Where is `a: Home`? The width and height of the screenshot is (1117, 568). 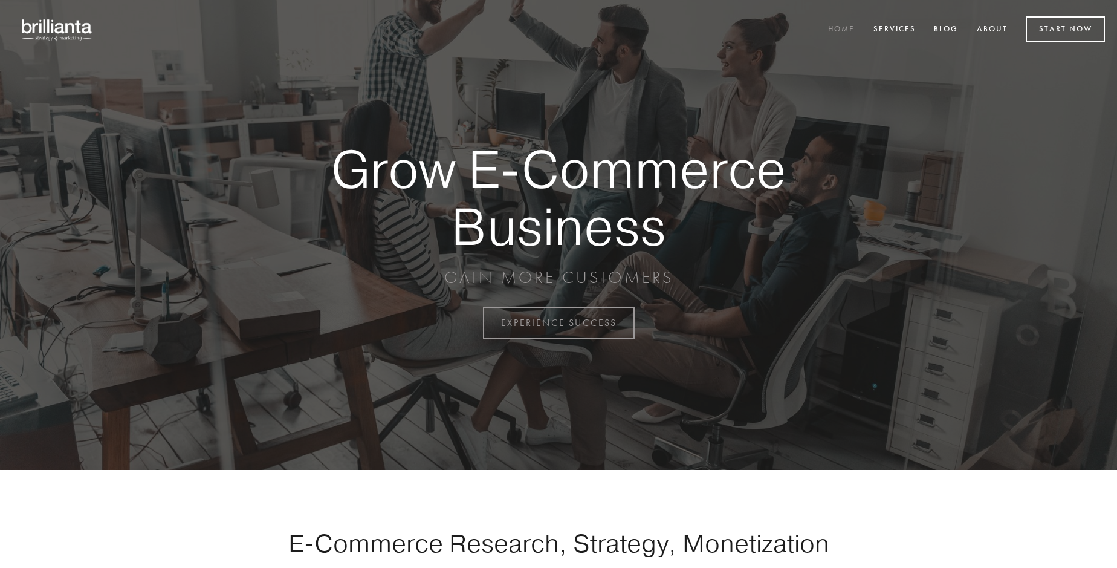 a: Home is located at coordinates (841, 30).